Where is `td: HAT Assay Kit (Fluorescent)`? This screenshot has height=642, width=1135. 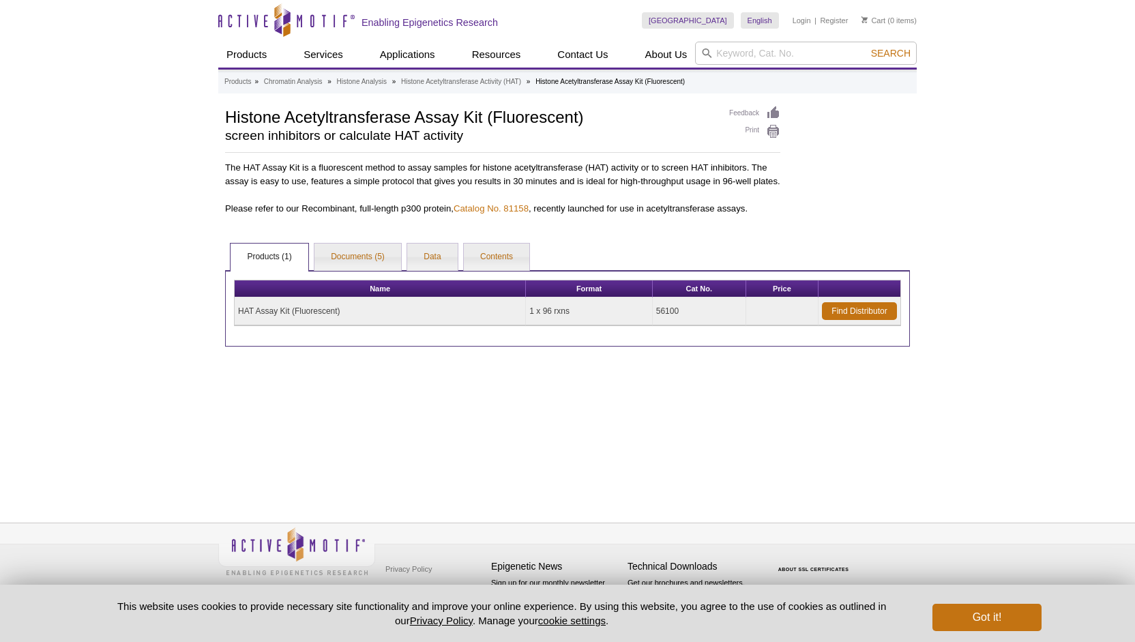
td: HAT Assay Kit (Fluorescent) is located at coordinates (380, 311).